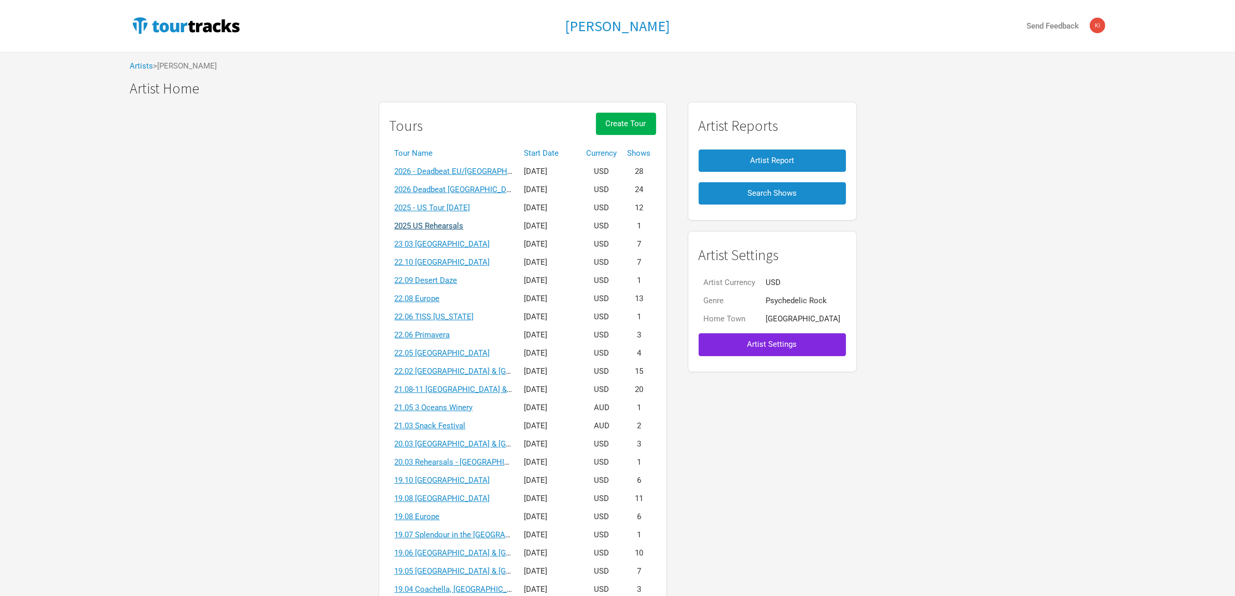  What do you see at coordinates (772, 344) in the screenshot?
I see `span: Artist Settings` at bounding box center [772, 344].